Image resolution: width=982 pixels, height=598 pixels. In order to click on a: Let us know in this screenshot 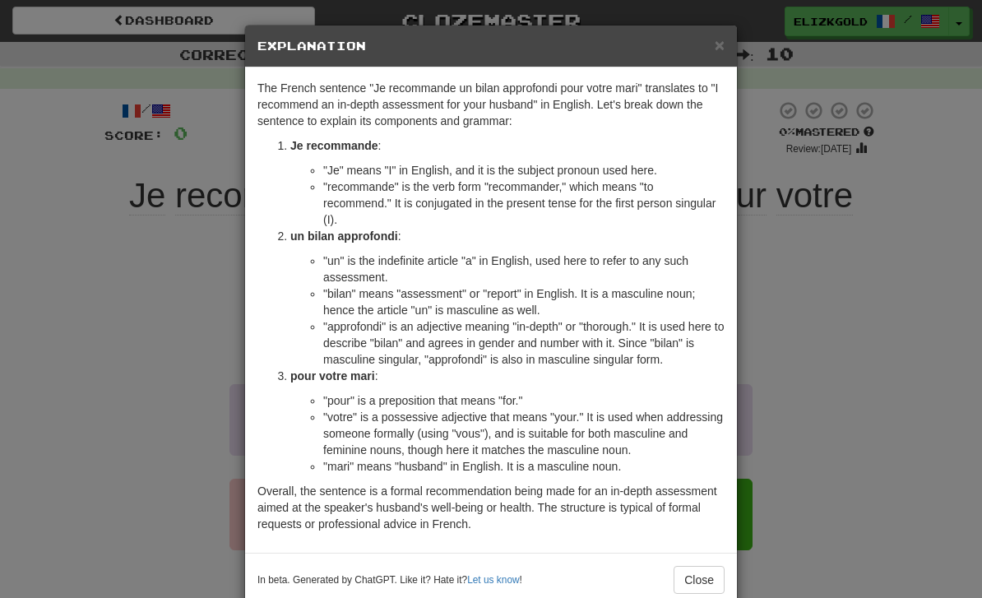, I will do `click(493, 580)`.